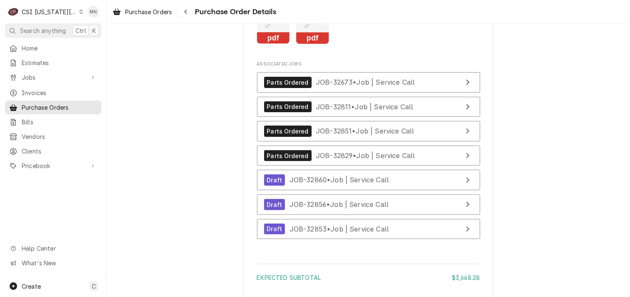 The width and height of the screenshot is (630, 297). Describe the element at coordinates (53, 77) in the screenshot. I see `a: Go to Jobs` at that location.